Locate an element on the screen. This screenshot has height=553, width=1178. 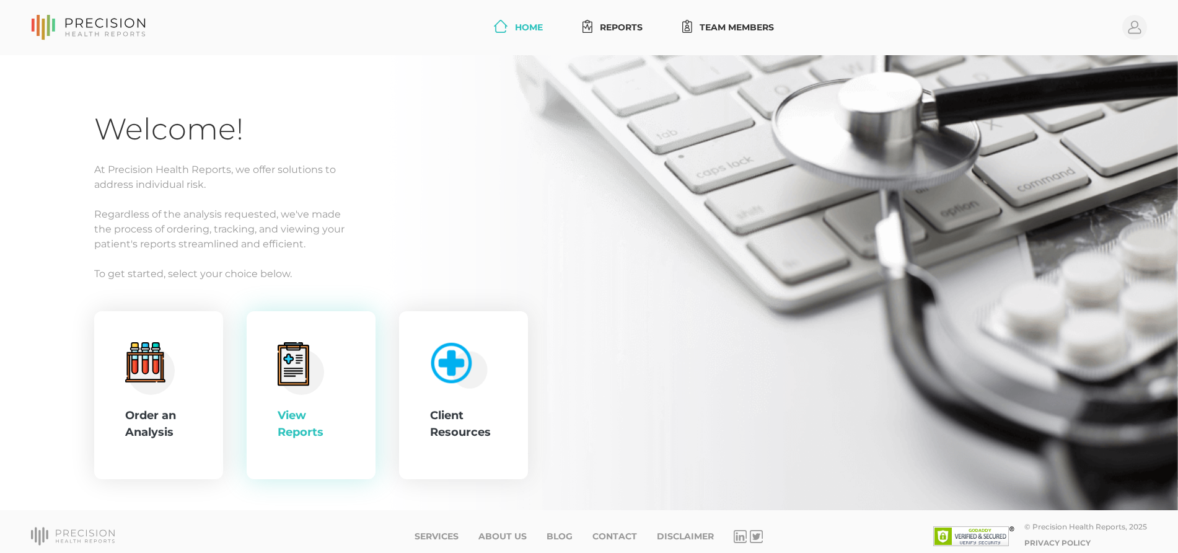
p: Regardless of the analysis requested, we've made the process of ordering, tracking, and viewing y... is located at coordinates (588, 229).